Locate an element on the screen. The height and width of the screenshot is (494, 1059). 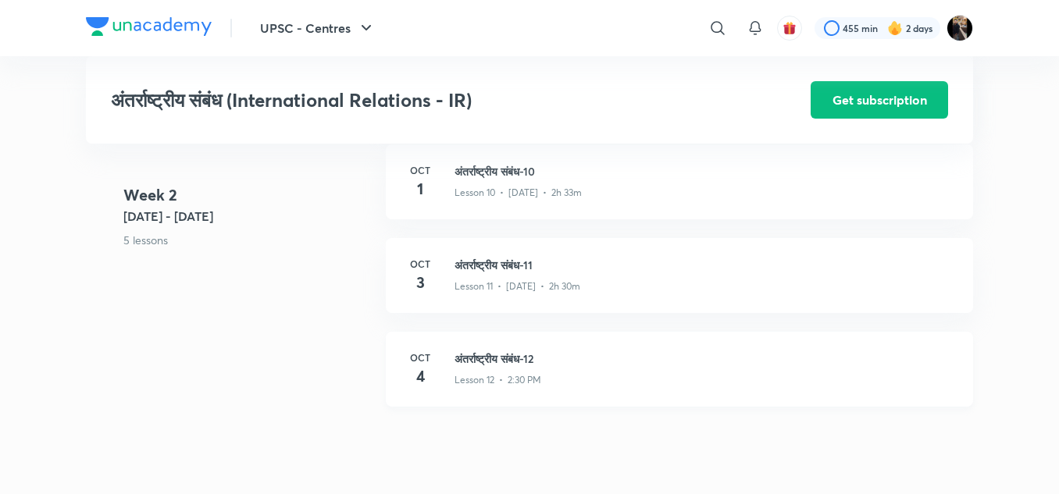
h4: 1 is located at coordinates (420, 189).